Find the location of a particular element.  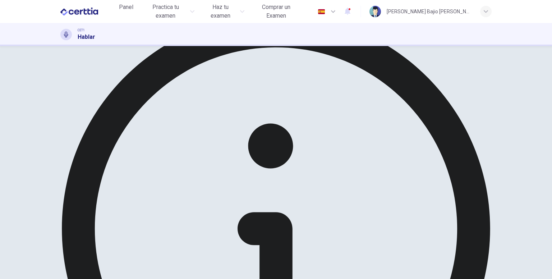

img: CERTTIA logo is located at coordinates (79, 12).